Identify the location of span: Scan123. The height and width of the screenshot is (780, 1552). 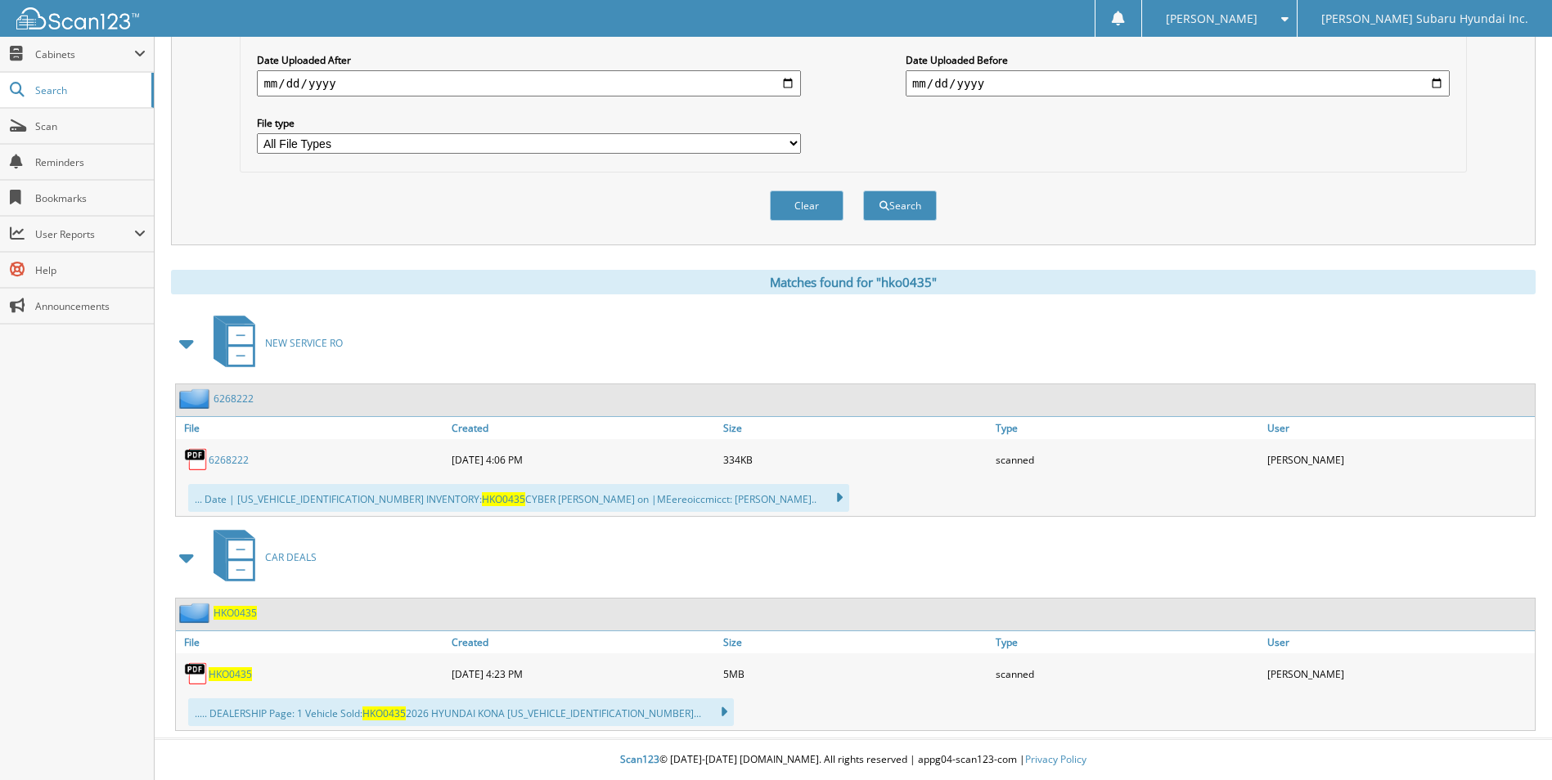
(640, 759).